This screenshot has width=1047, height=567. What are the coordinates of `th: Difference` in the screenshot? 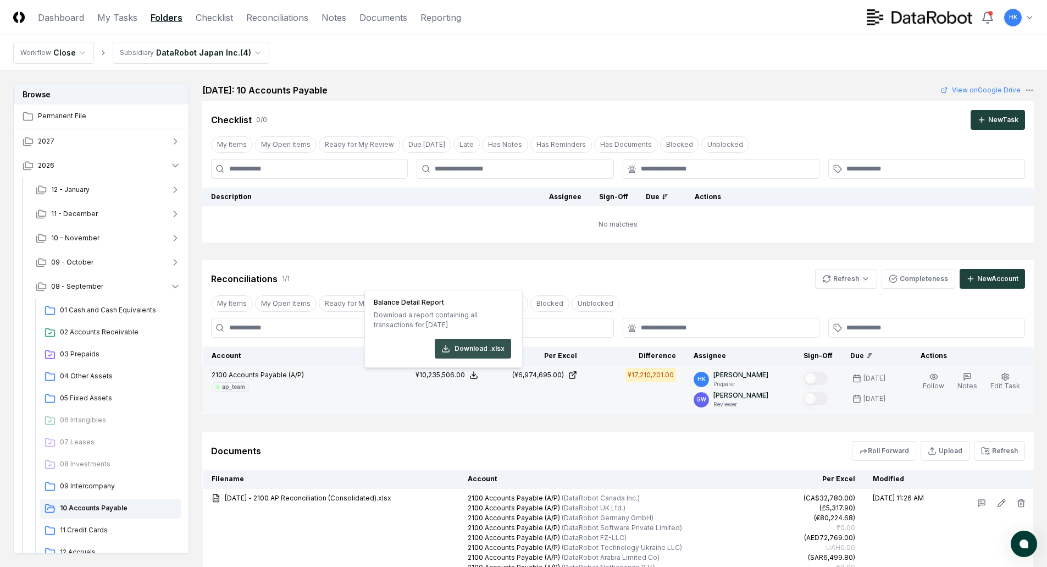 It's located at (636, 356).